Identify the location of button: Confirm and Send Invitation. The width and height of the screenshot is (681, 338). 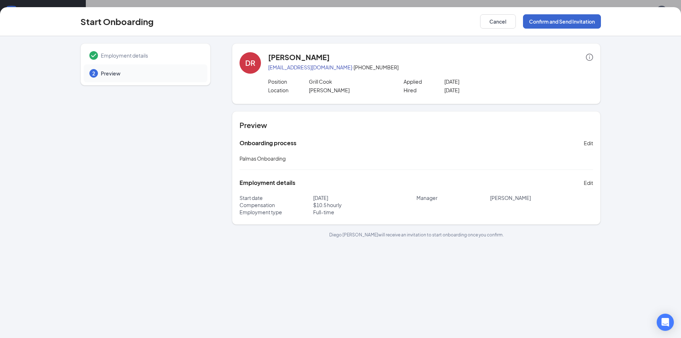
(562, 21).